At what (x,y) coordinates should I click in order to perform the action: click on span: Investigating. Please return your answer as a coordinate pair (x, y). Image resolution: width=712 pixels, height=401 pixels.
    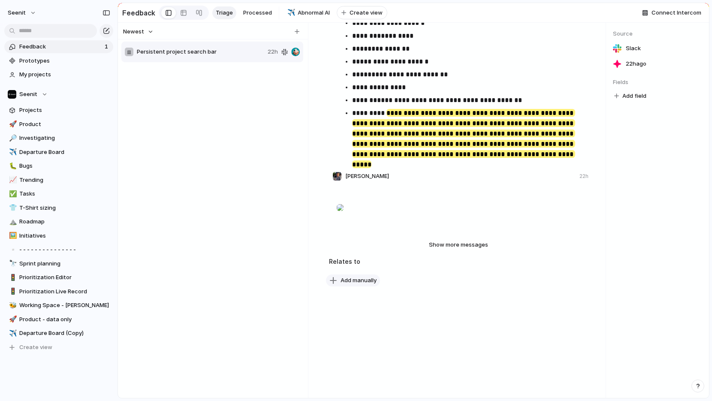
    Looking at the image, I should click on (65, 138).